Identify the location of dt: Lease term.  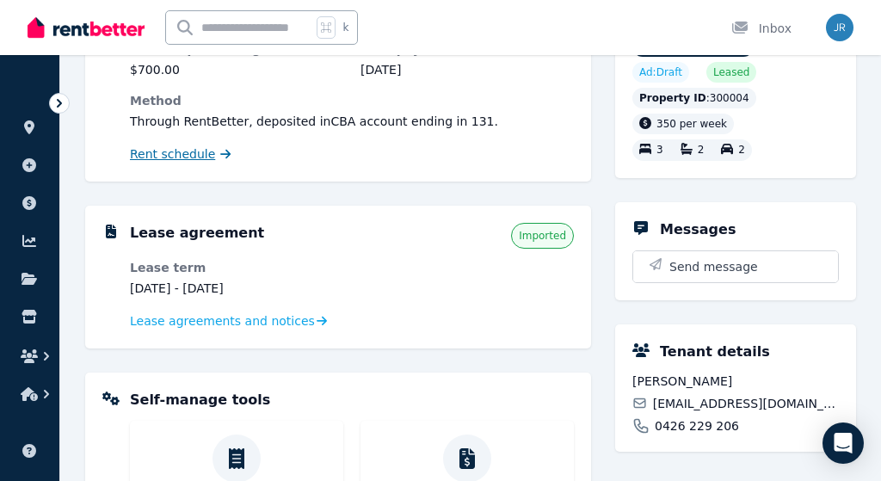
(237, 268).